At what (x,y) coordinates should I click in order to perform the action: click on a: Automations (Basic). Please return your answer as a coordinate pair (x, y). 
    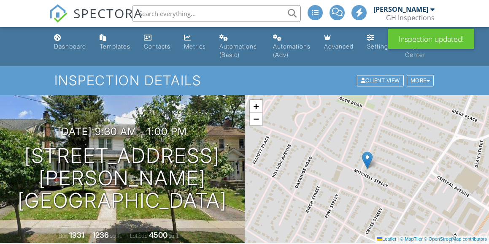
    Looking at the image, I should click on (239, 46).